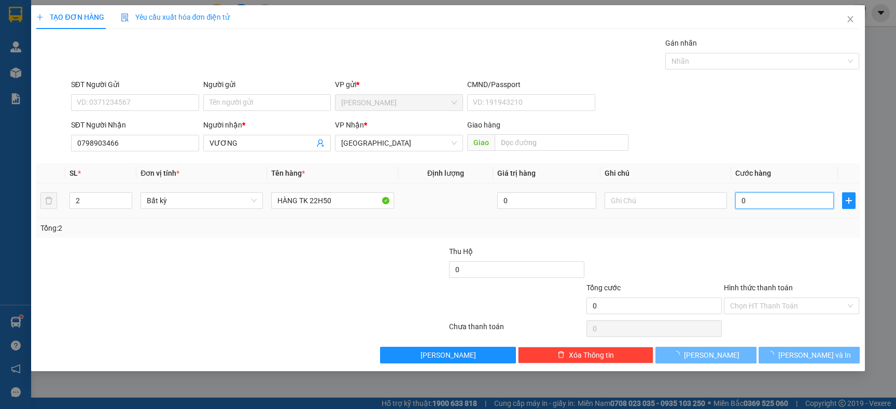 The width and height of the screenshot is (896, 409). I want to click on span: Bất kỳ, so click(202, 201).